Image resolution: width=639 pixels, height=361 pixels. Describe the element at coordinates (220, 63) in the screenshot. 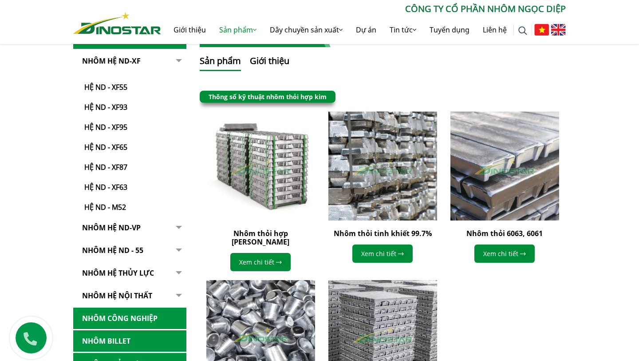

I see `button: Sản phẩm` at that location.